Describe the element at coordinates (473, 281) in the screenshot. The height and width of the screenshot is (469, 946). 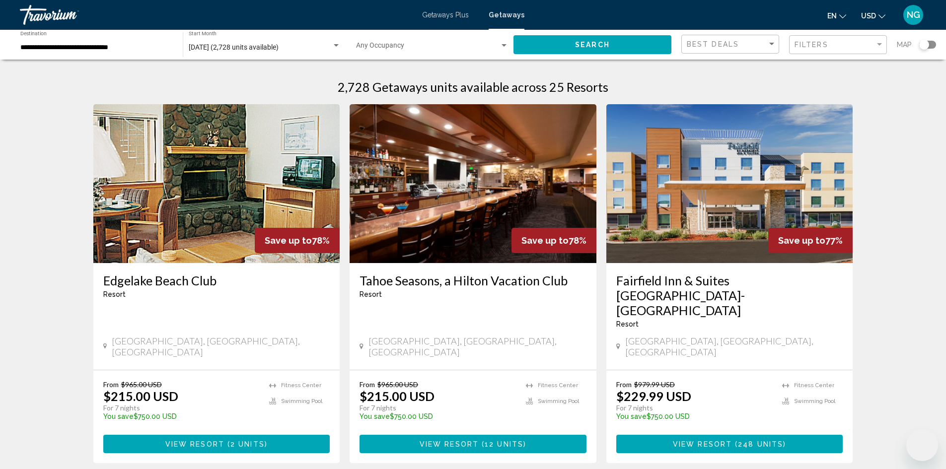
I see `a: Tahoe Seasons, a Hilton Vacation Club` at that location.